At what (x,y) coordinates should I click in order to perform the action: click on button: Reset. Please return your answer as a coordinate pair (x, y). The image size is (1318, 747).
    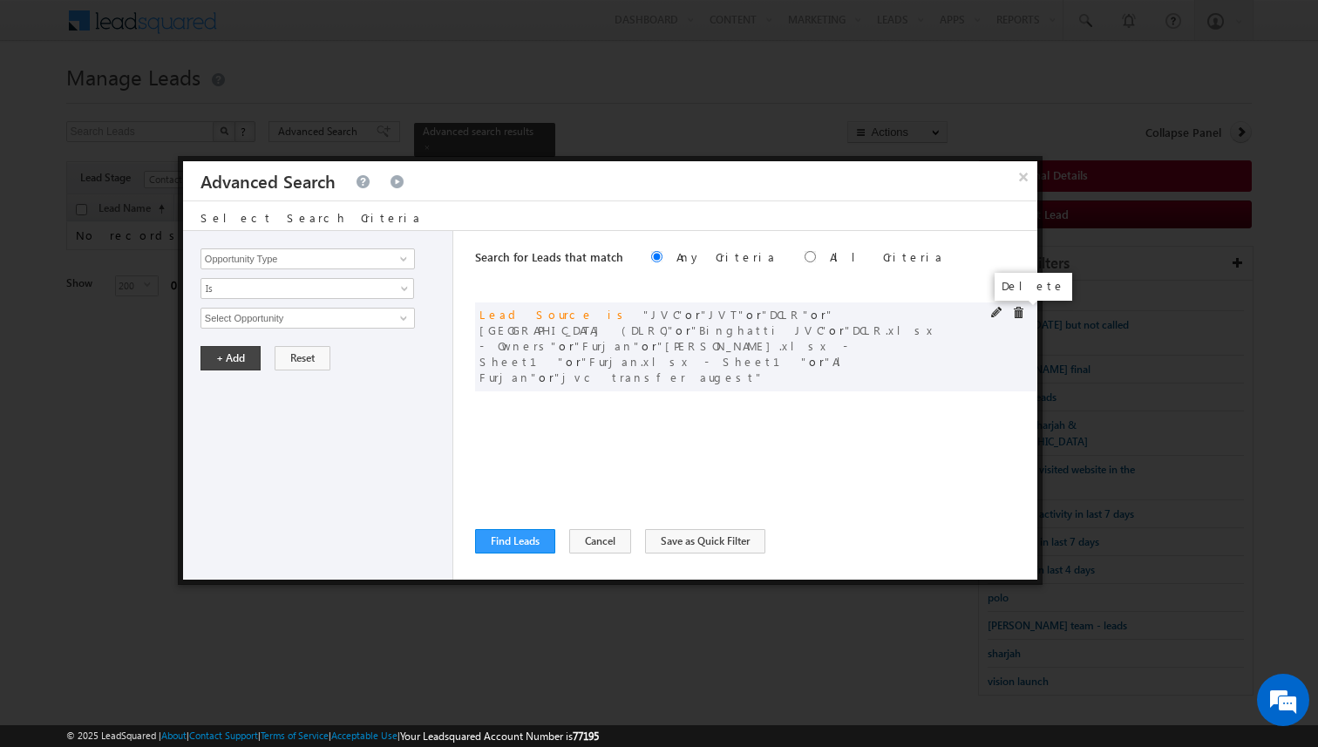
    Looking at the image, I should click on (302, 358).